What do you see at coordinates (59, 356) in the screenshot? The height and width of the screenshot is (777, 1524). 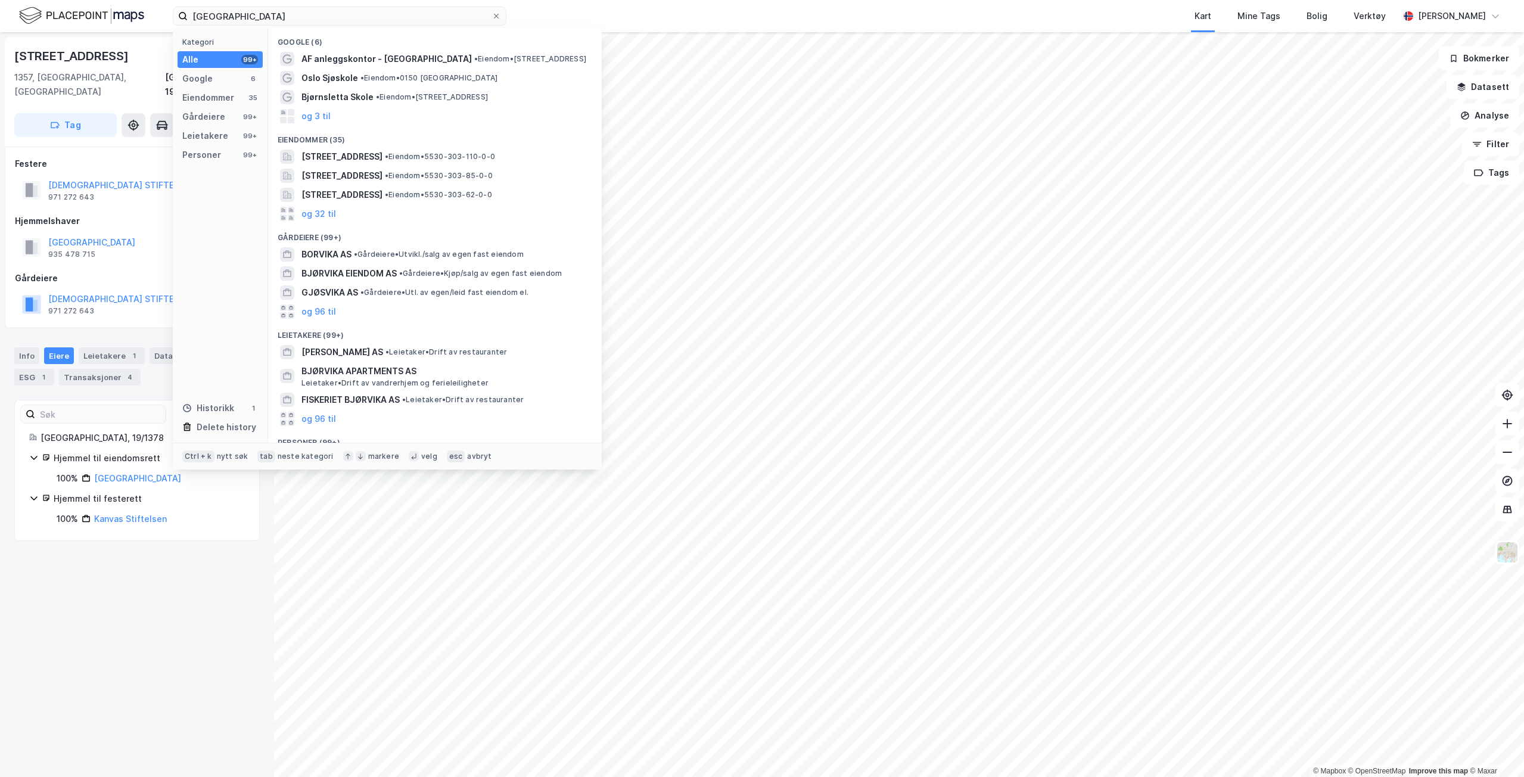 I see `div: Eiere` at bounding box center [59, 356].